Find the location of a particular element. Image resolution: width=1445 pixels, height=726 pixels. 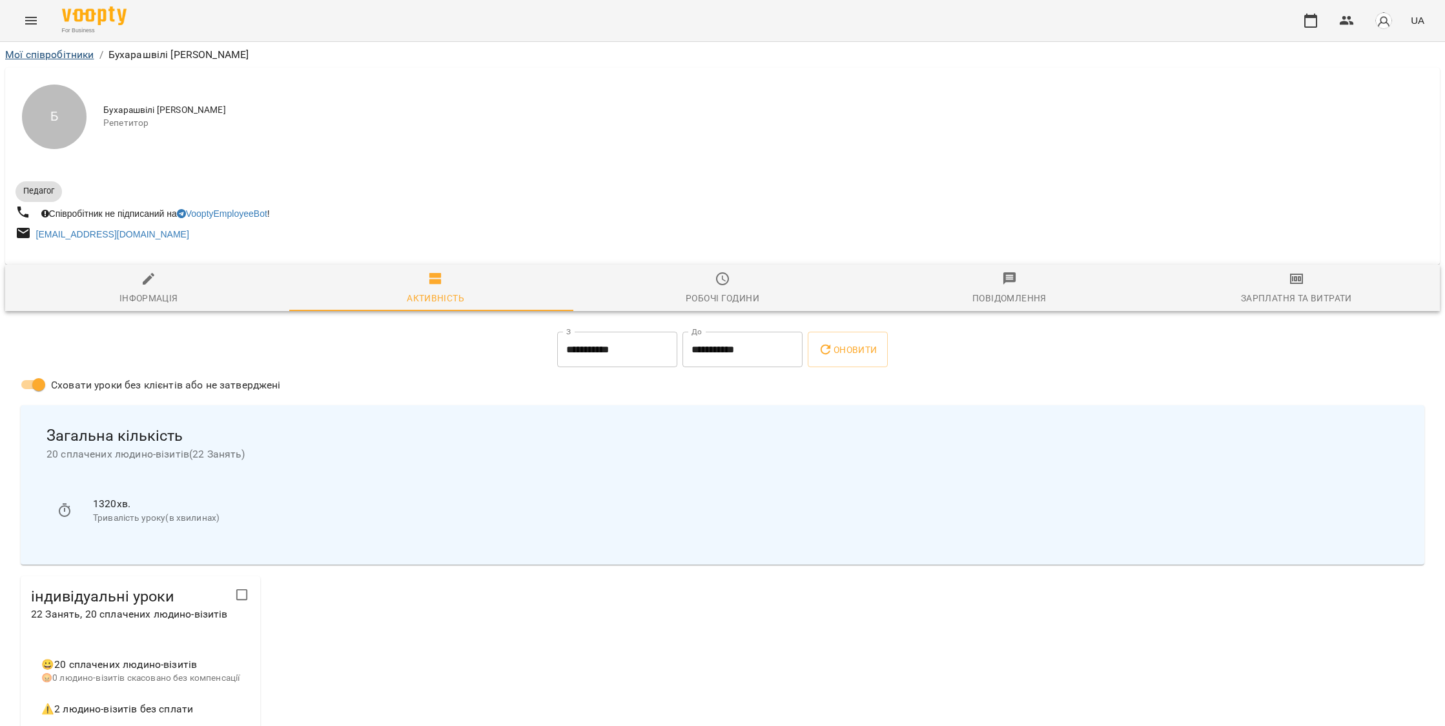

div: Робочі години is located at coordinates (723, 298).